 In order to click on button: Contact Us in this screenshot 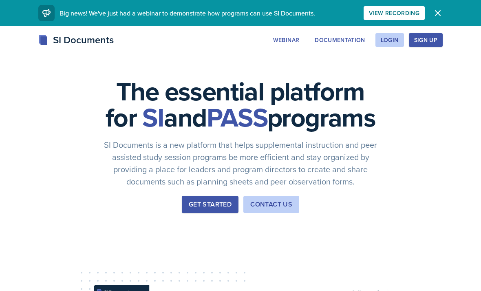, I will do `click(271, 204)`.